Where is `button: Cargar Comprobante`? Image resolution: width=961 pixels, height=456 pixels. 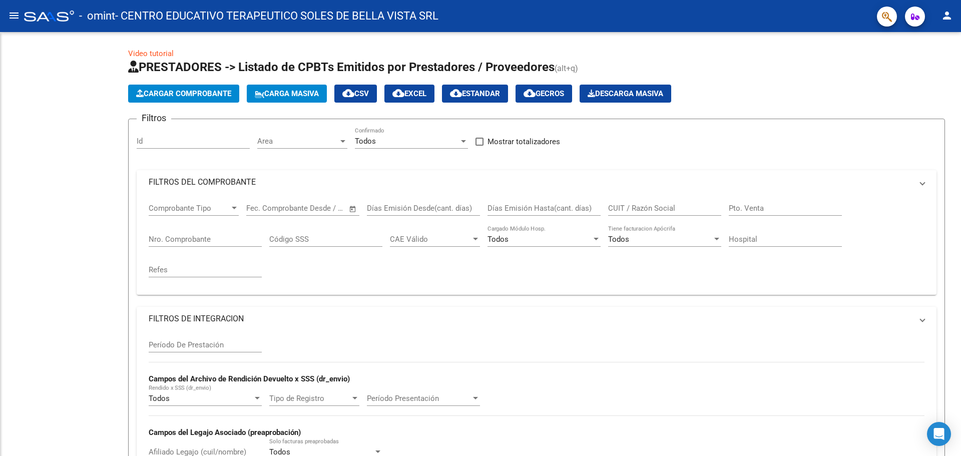
button: Cargar Comprobante is located at coordinates (184, 94).